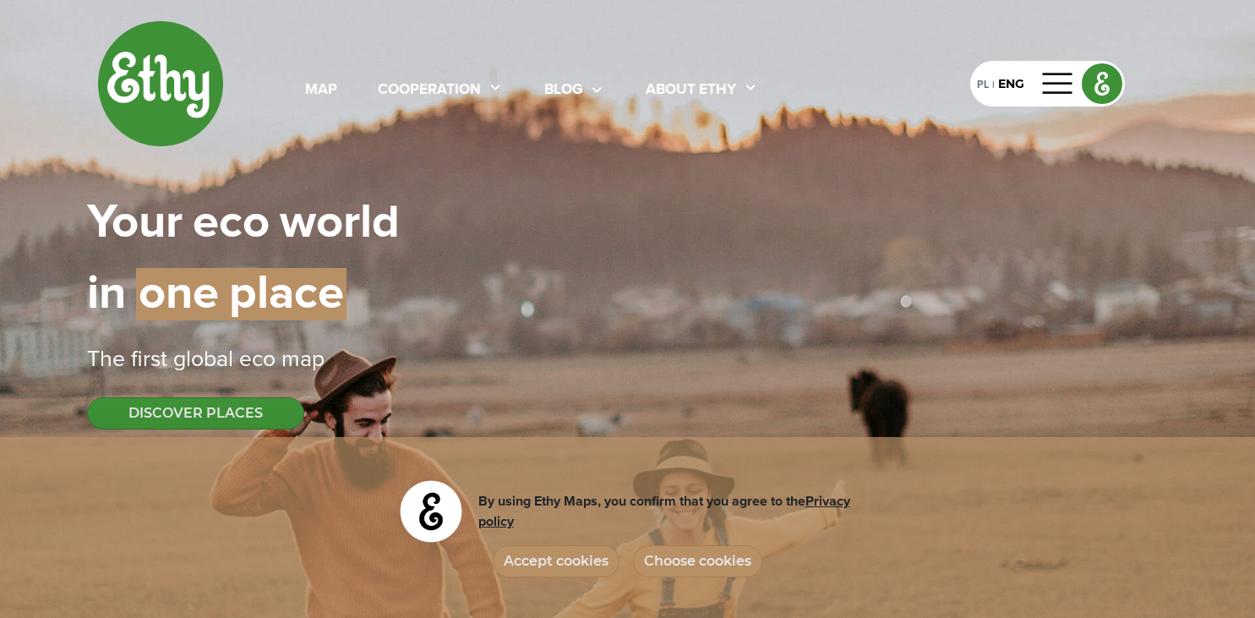 The image size is (1255, 618). What do you see at coordinates (628, 360) in the screenshot?
I see `div: The first global eco map` at bounding box center [628, 360].